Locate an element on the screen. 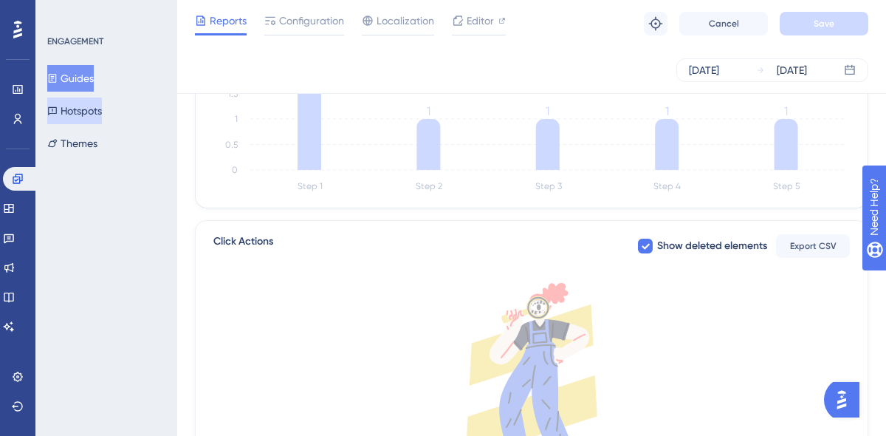  button: Cancel is located at coordinates (723, 24).